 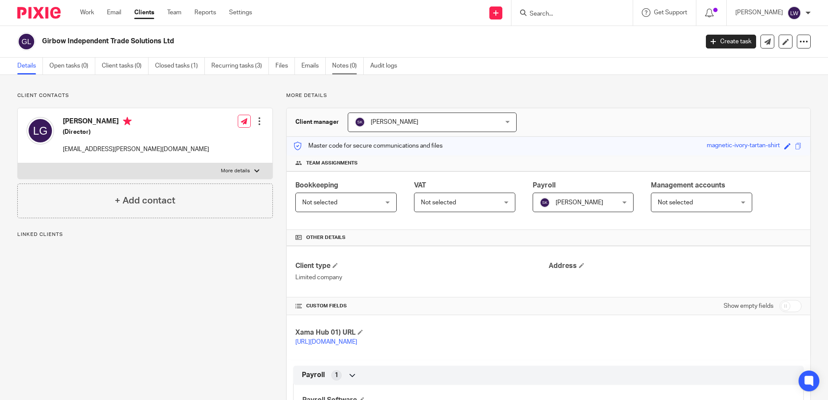 I want to click on span: VAT, so click(x=420, y=185).